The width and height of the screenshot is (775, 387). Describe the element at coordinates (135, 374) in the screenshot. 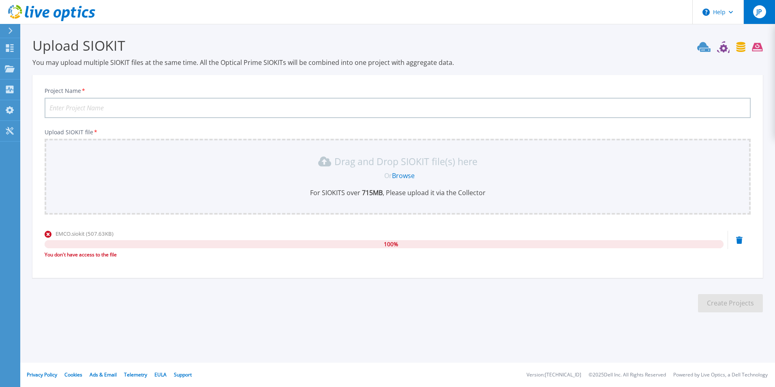

I see `a: Telemetry` at that location.